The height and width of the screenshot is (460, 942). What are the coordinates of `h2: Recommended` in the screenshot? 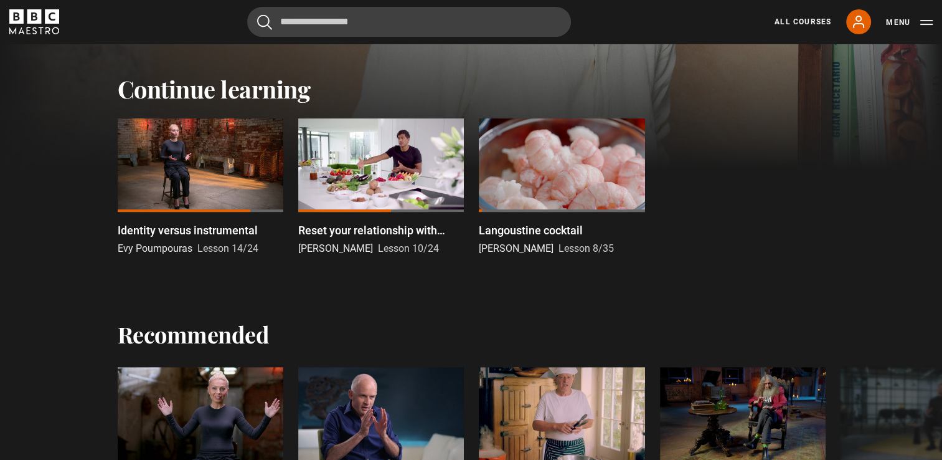 It's located at (194, 334).